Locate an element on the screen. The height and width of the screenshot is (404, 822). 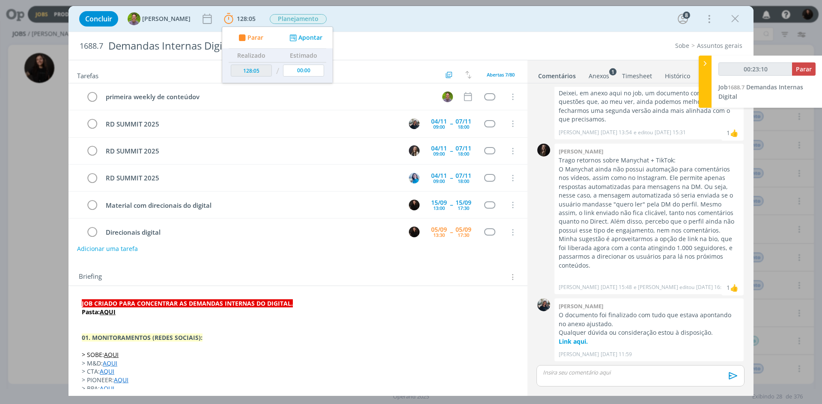
div: 1 is located at coordinates (728, 288).